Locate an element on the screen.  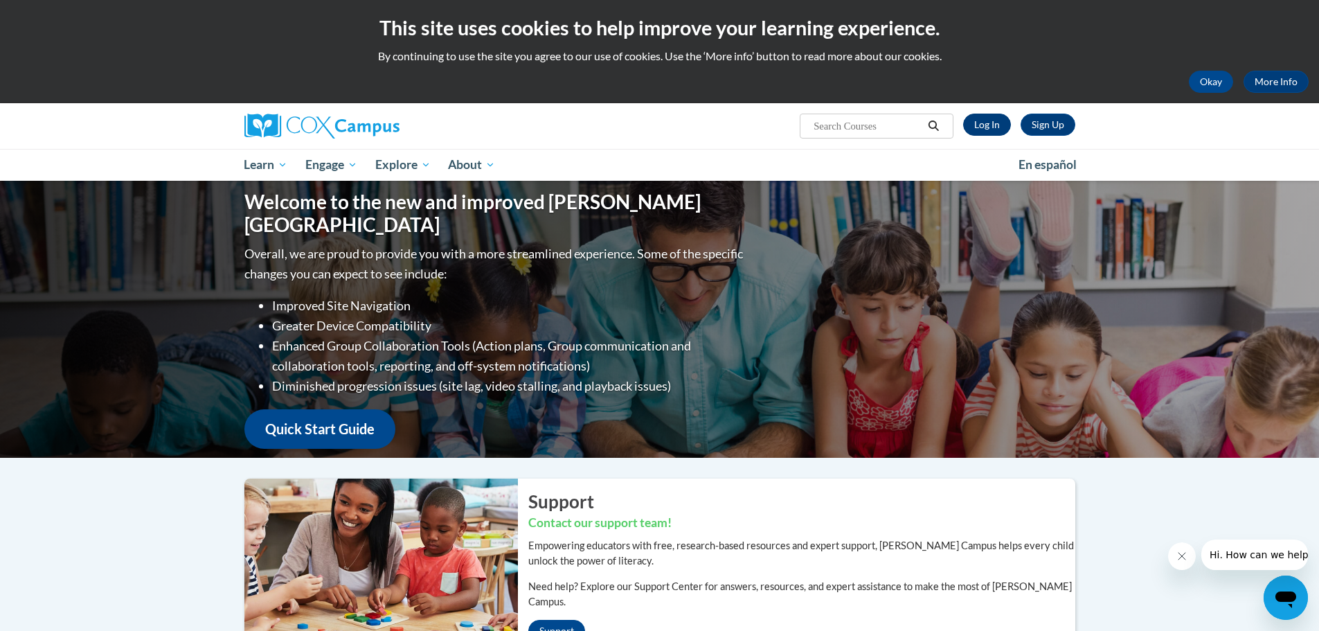
h3: Contact our support team! is located at coordinates (802, 523).